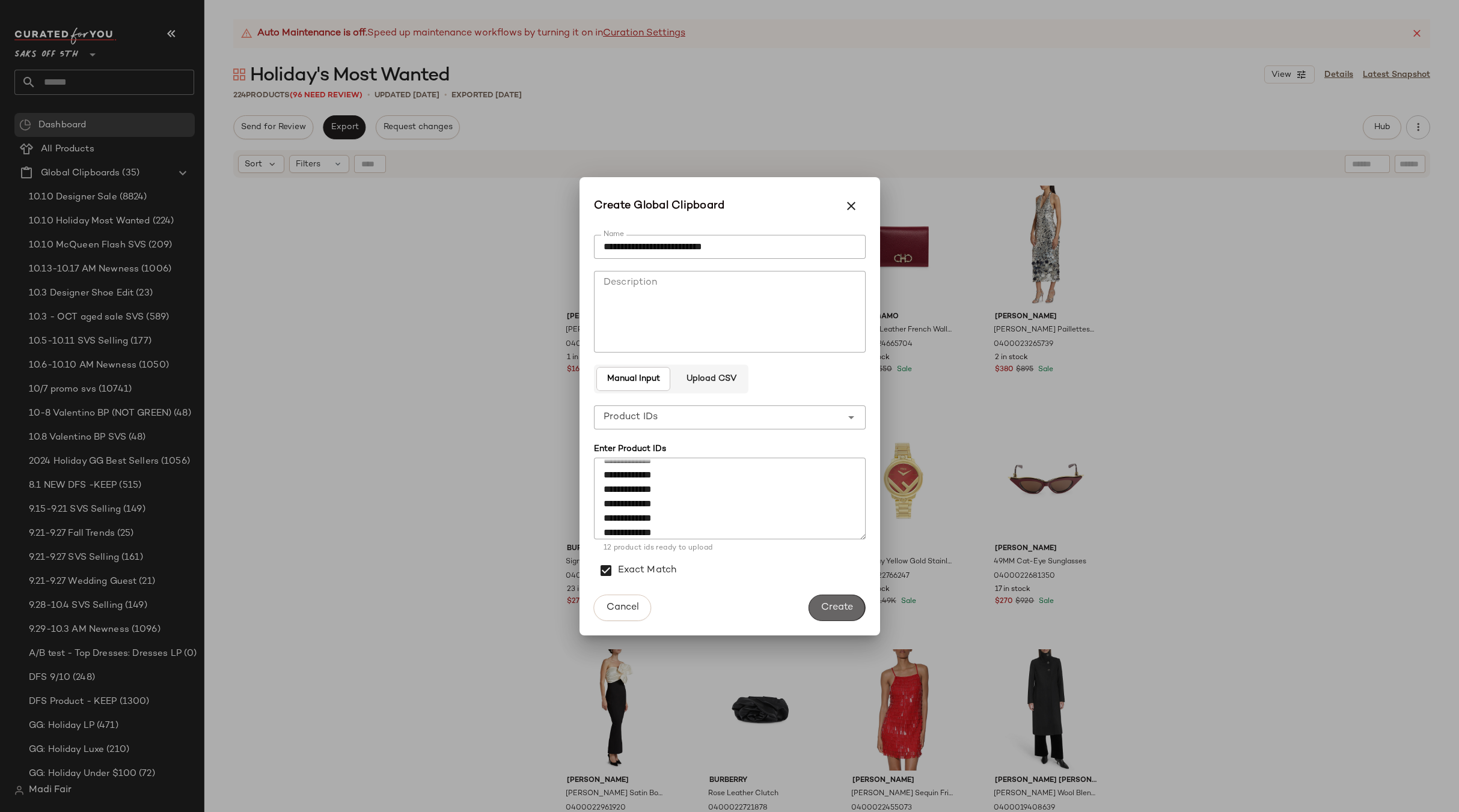 This screenshot has width=1459, height=812. What do you see at coordinates (837, 607) in the screenshot?
I see `span: Create` at bounding box center [837, 607].